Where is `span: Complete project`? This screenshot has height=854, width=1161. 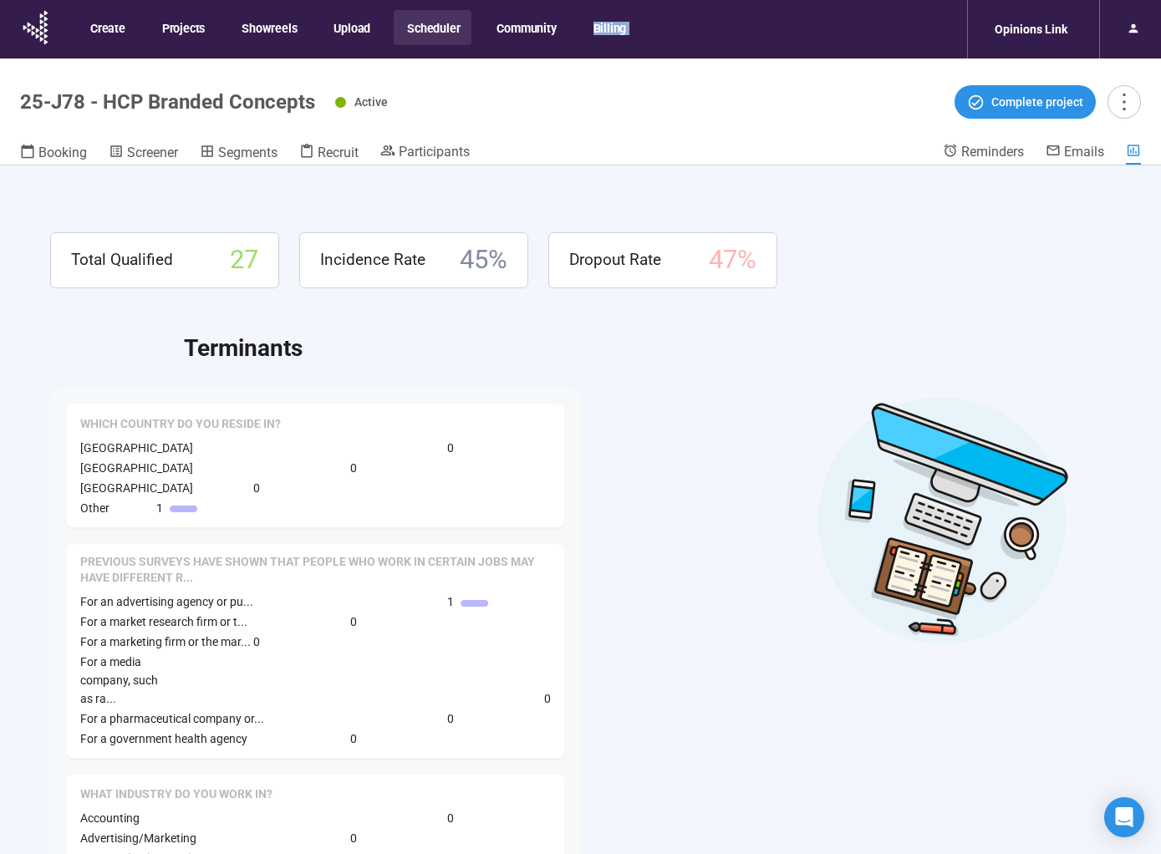
span: Complete project is located at coordinates (1037, 102).